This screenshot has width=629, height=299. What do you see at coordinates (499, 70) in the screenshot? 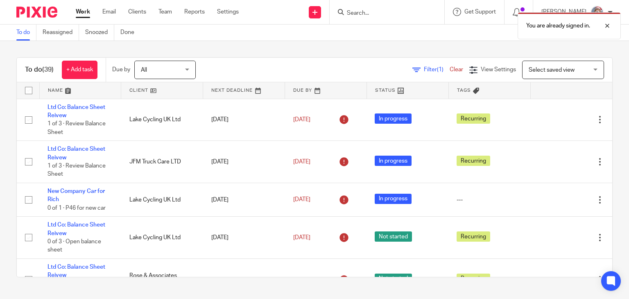
I see `span: View Settings` at bounding box center [499, 70].